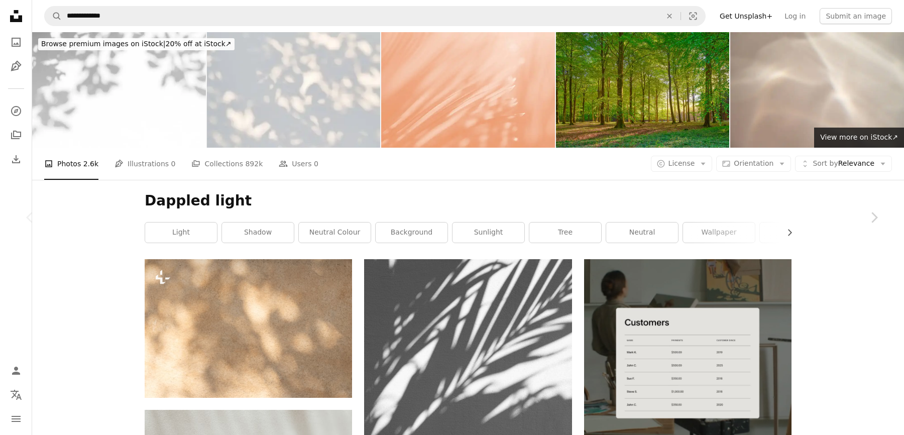  Describe the element at coordinates (136, 44) in the screenshot. I see `span: 20% off at iStock ↗` at that location.